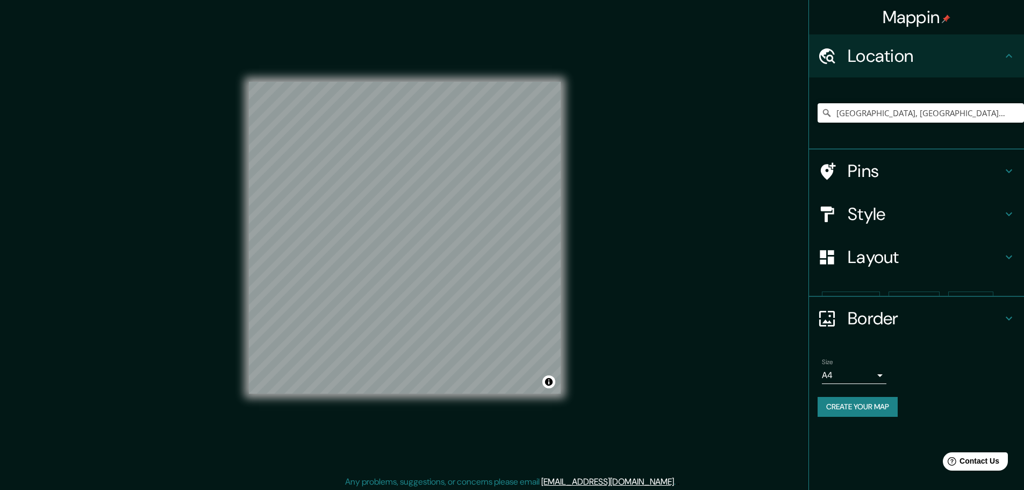  Describe the element at coordinates (917, 257) in the screenshot. I see `div: Layout` at that location.